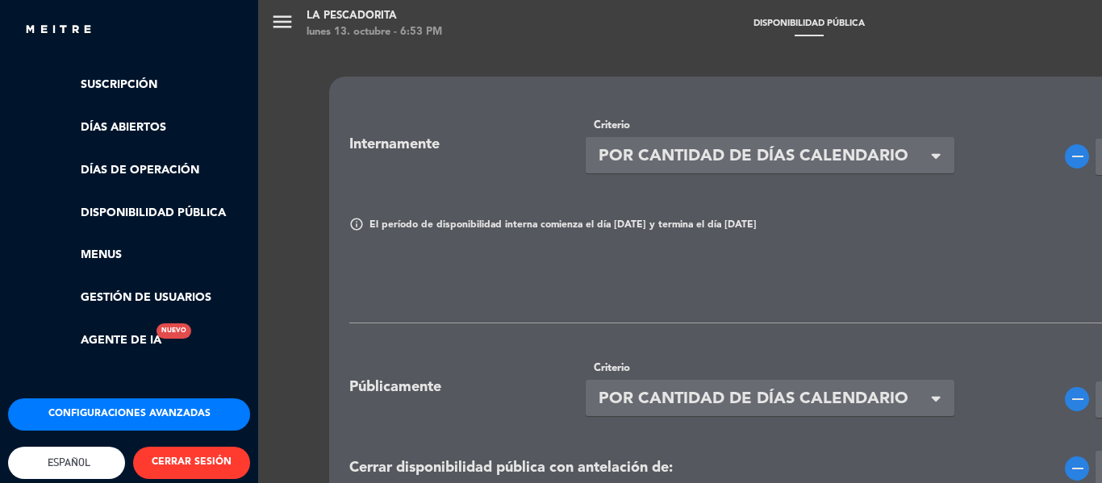 Image resolution: width=1102 pixels, height=483 pixels. I want to click on a: Disponibilidad pública, so click(145, 213).